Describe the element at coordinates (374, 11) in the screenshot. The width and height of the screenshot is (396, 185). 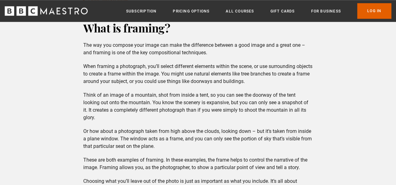
I see `a: Log In` at that location.